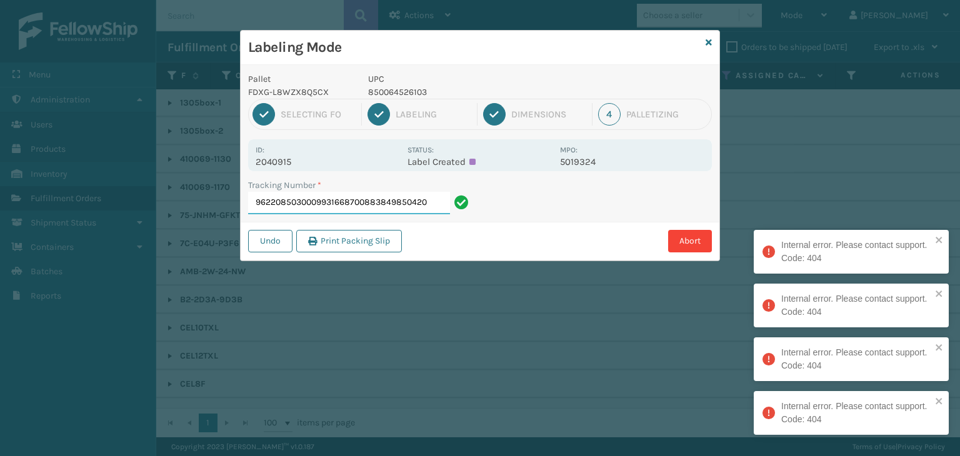 The image size is (960, 456). What do you see at coordinates (349, 241) in the screenshot?
I see `button: Print Packing Slip` at bounding box center [349, 241].